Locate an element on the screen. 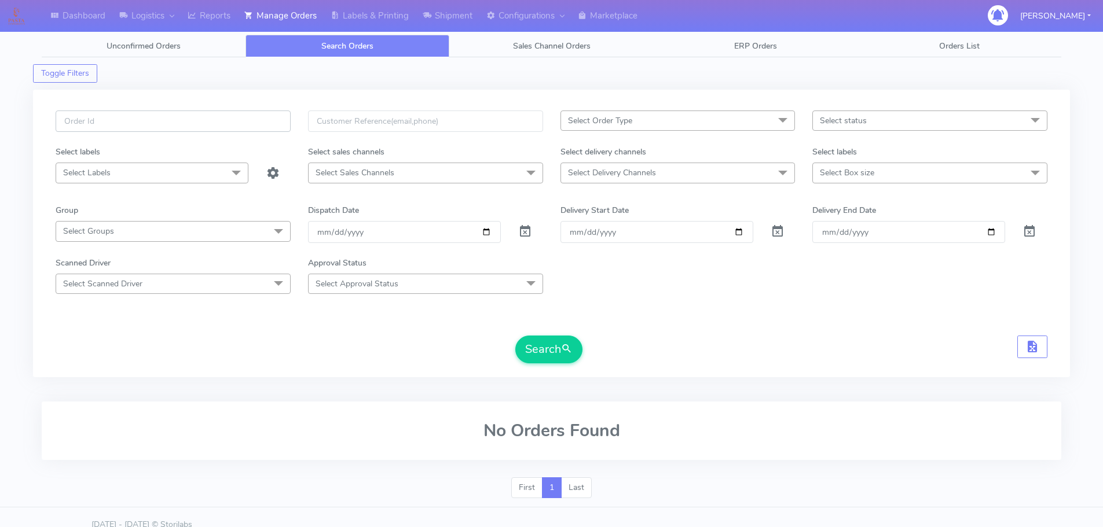 Image resolution: width=1103 pixels, height=527 pixels. label: Select delivery channels is located at coordinates (603, 152).